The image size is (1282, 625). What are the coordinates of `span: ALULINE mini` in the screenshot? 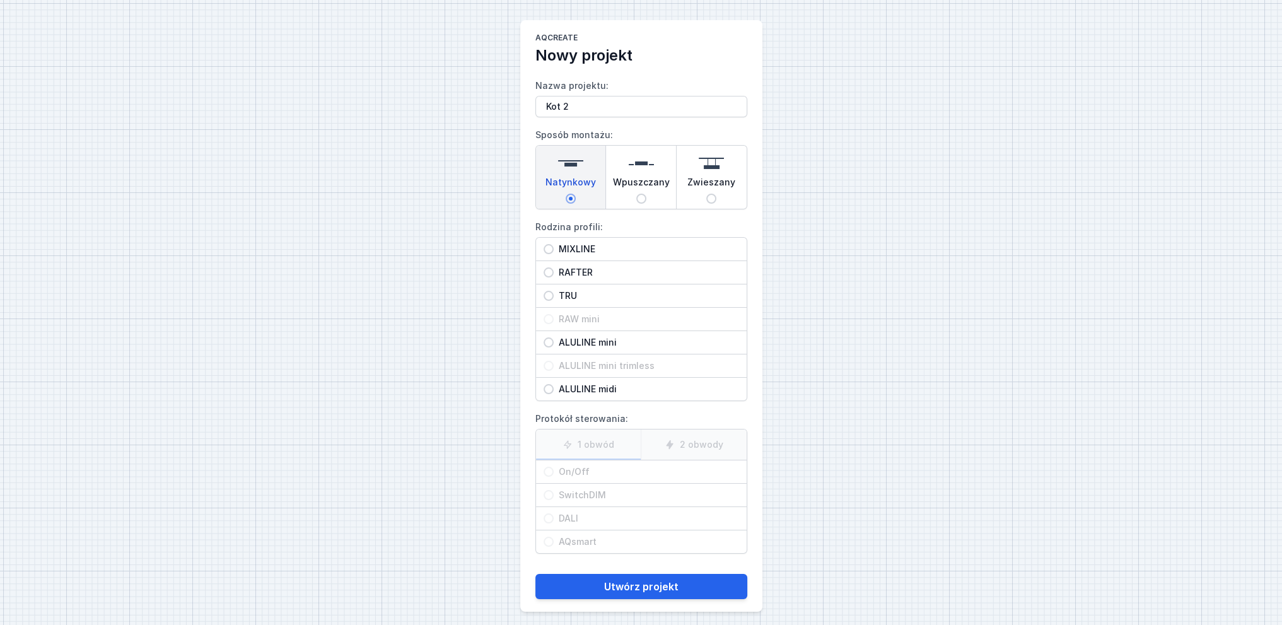 It's located at (646, 342).